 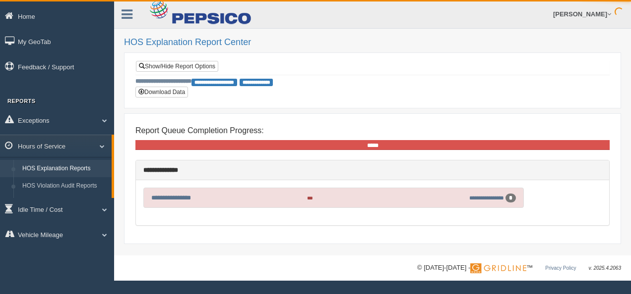 I want to click on a: Privacy Policy, so click(x=560, y=268).